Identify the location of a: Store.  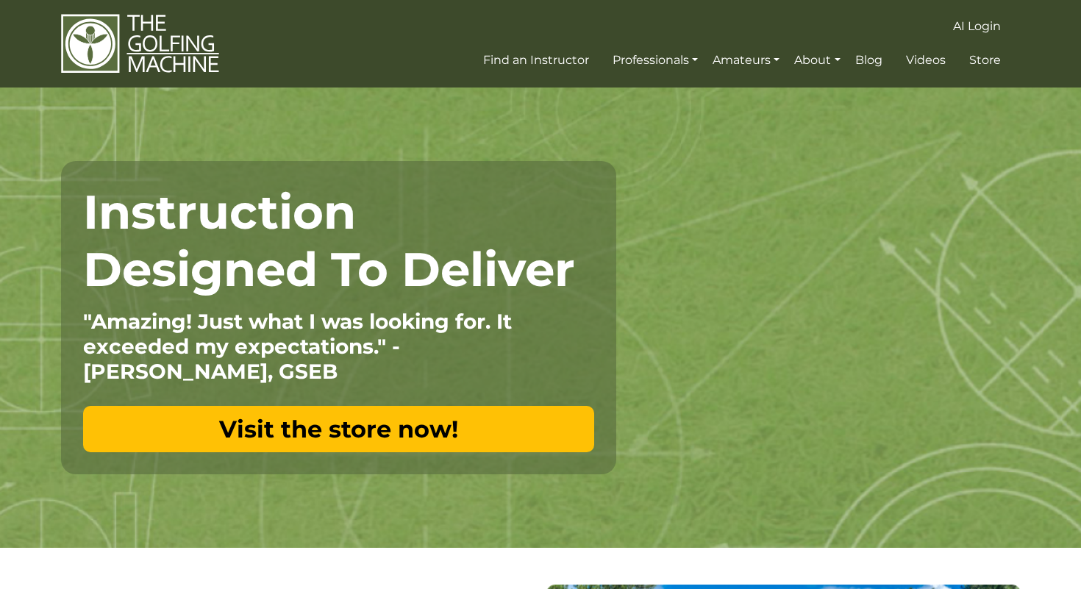
(985, 60).